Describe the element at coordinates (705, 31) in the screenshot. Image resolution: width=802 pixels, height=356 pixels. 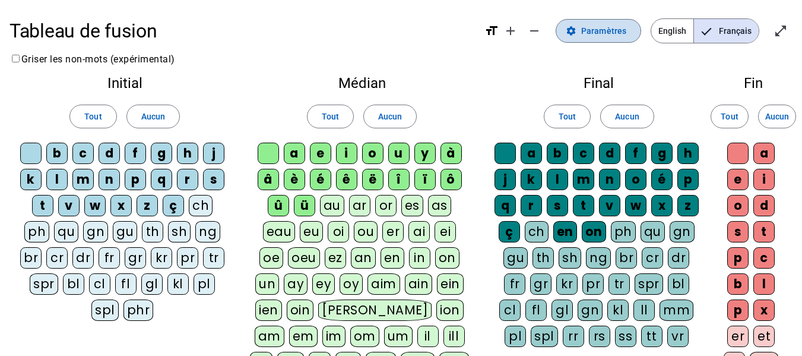
I see `mat-button-toggle-group: Language selection` at that location.